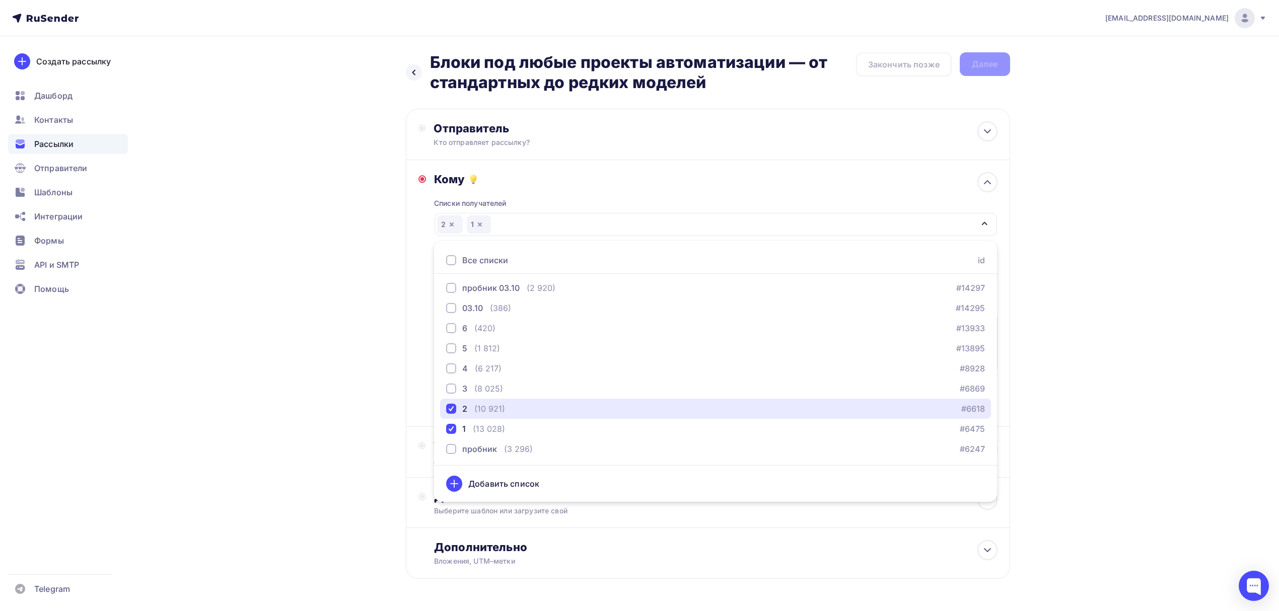  I want to click on div: 03.10, so click(472, 308).